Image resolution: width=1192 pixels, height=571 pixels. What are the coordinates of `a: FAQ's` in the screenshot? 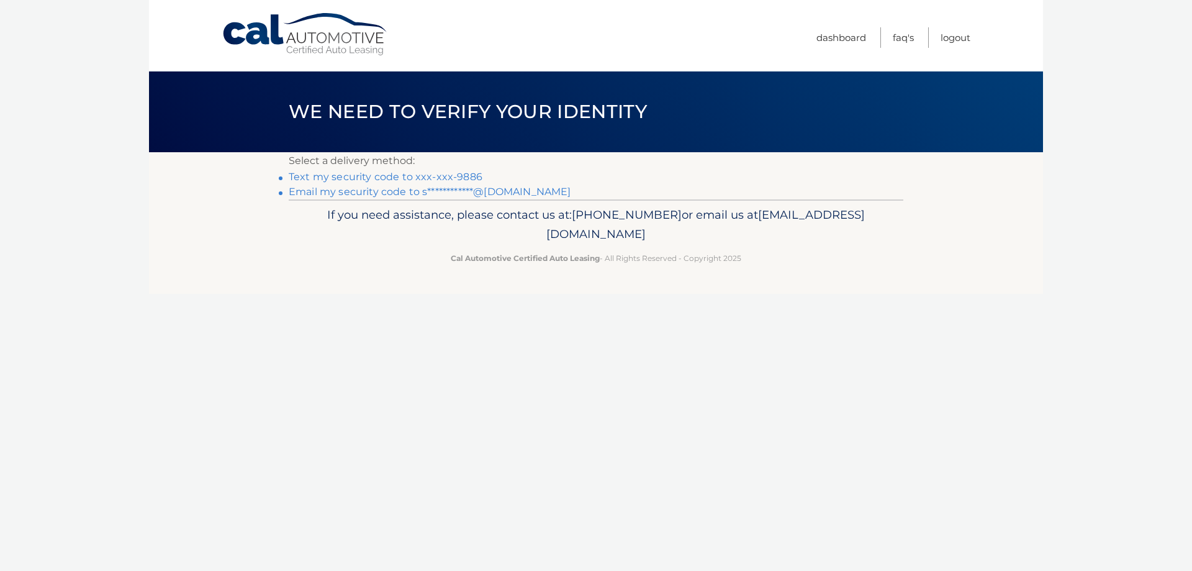 It's located at (903, 37).